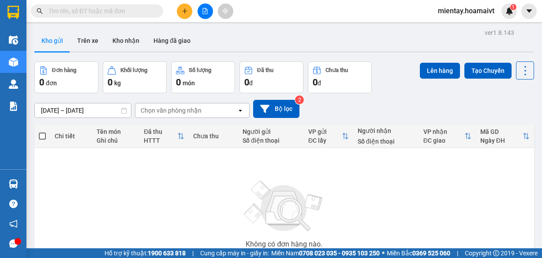 The image size is (542, 258). What do you see at coordinates (171, 110) in the screenshot?
I see `div: Chọn văn phòng nhận` at bounding box center [171, 110].